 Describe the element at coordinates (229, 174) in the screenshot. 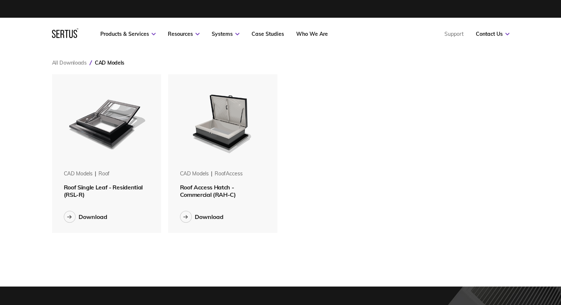

I see `div: roofAccess` at that location.